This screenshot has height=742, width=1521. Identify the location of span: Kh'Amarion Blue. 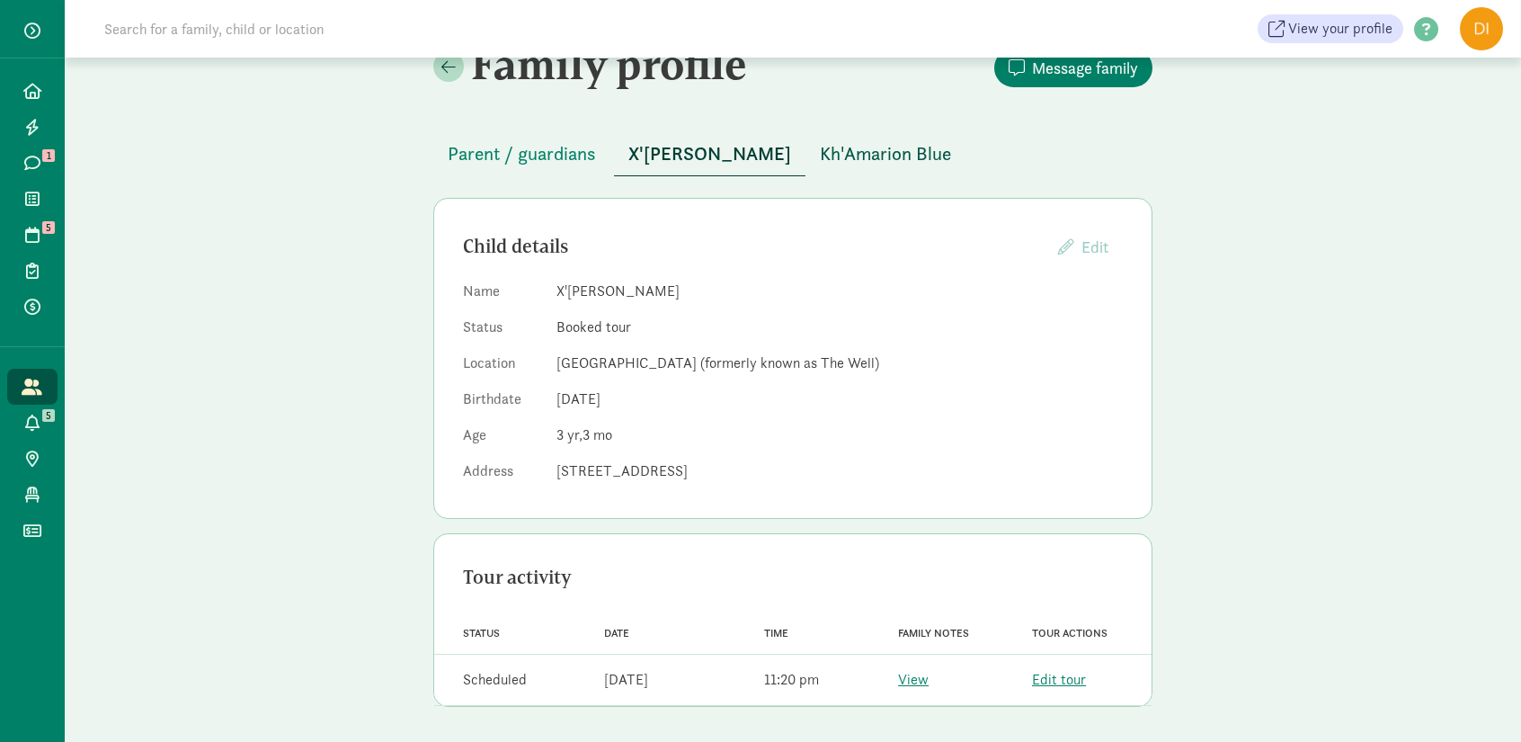
(886, 154).